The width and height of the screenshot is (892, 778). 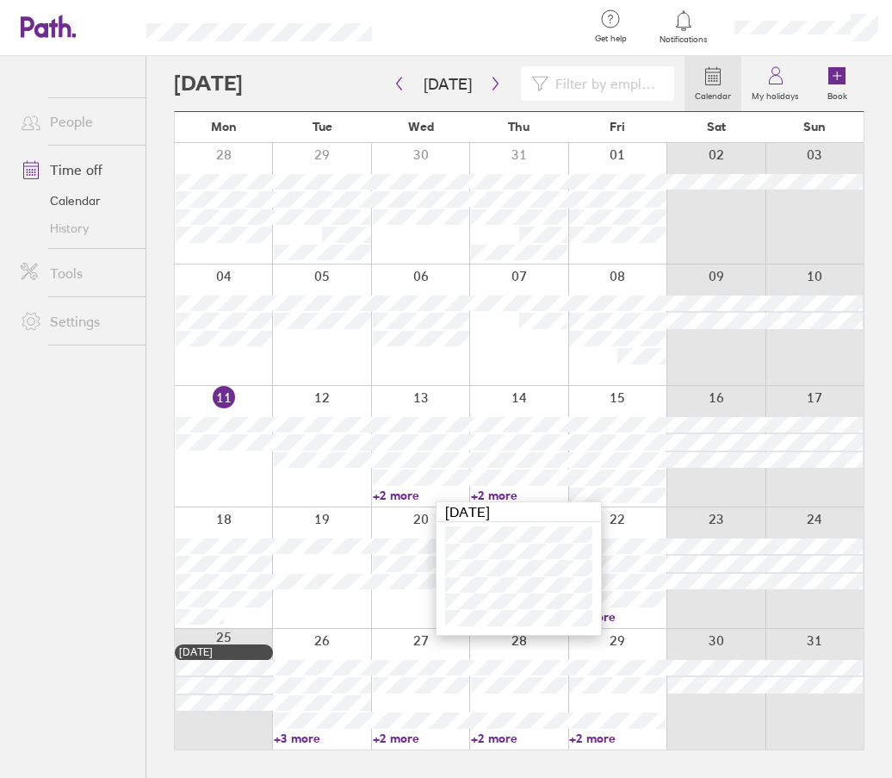 What do you see at coordinates (713, 94) in the screenshot?
I see `label: Calendar` at bounding box center [713, 94].